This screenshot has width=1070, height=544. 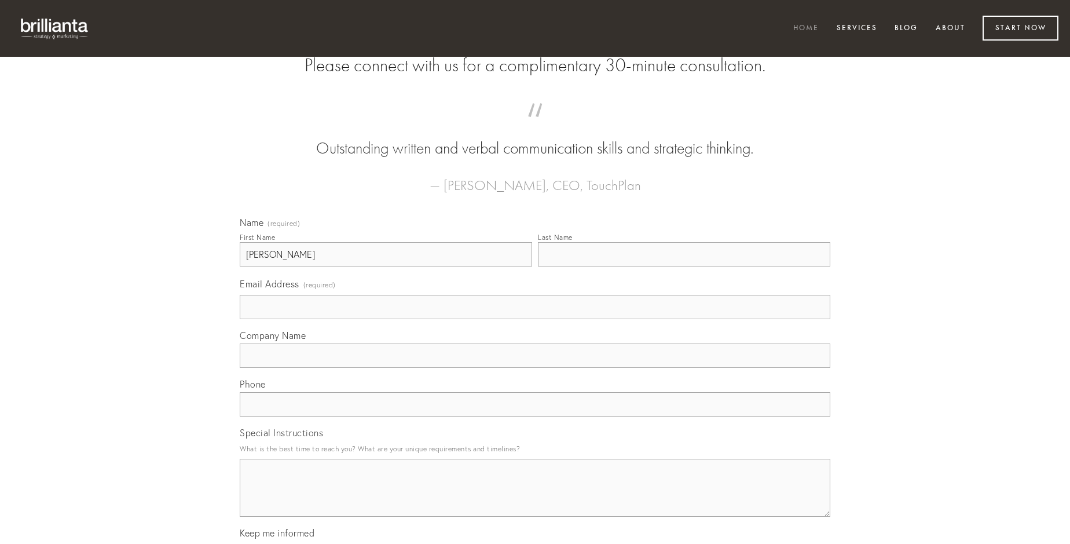 I want to click on span: Email Address, so click(x=269, y=284).